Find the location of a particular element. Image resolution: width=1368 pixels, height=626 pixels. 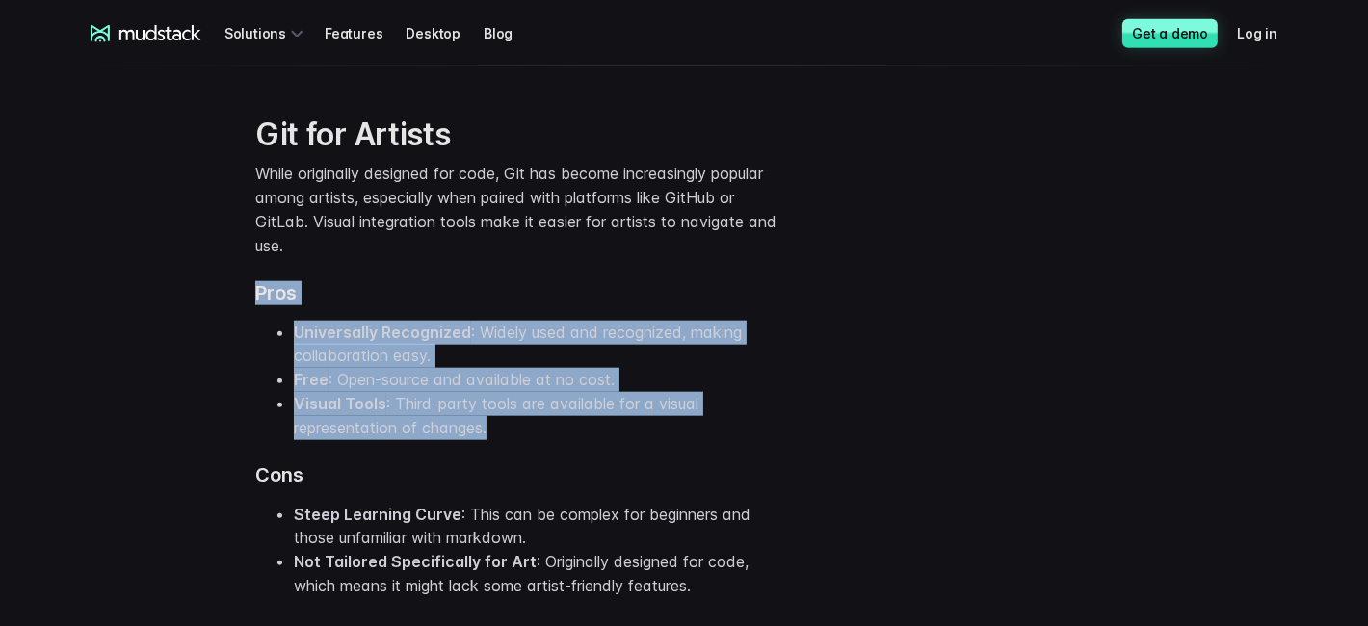

li: : Widely used and recognized, making collaboration easy. is located at coordinates (540, 345).